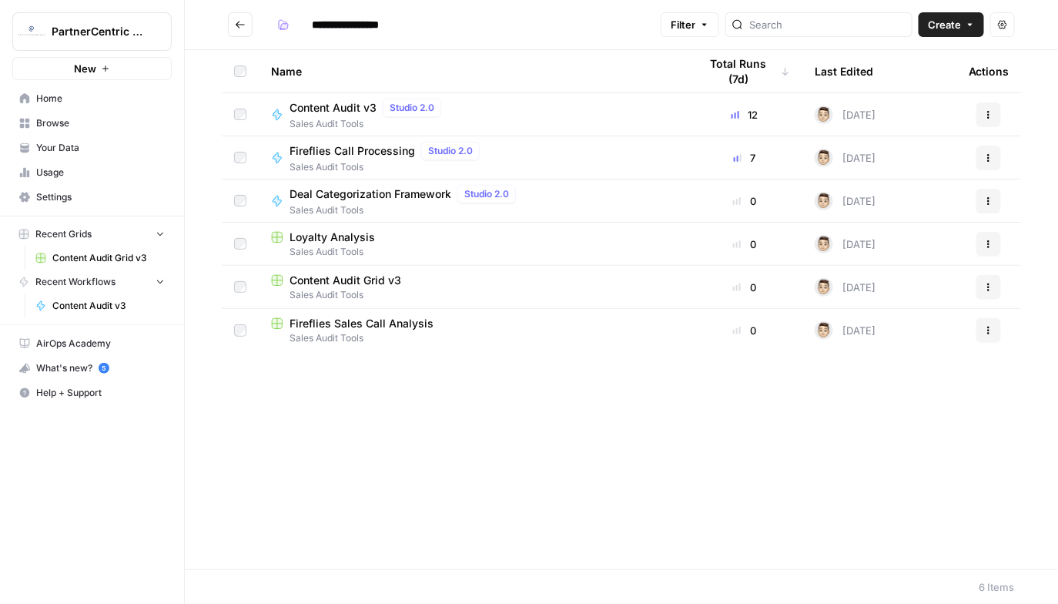  Describe the element at coordinates (104, 368) in the screenshot. I see `a: 5` at that location.